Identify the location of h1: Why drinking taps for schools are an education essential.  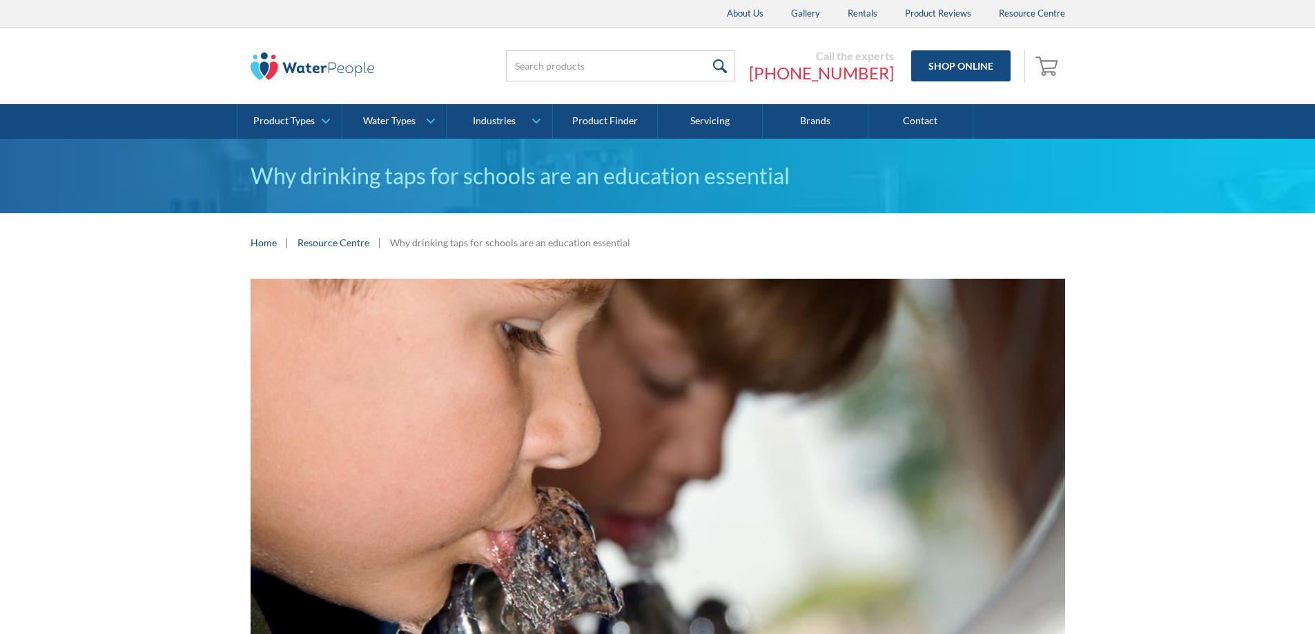
(658, 176).